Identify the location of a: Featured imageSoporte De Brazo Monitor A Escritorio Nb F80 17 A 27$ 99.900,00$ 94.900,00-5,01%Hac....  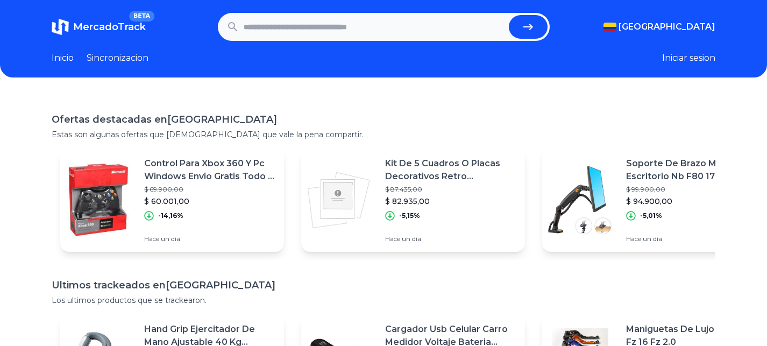
(654, 200).